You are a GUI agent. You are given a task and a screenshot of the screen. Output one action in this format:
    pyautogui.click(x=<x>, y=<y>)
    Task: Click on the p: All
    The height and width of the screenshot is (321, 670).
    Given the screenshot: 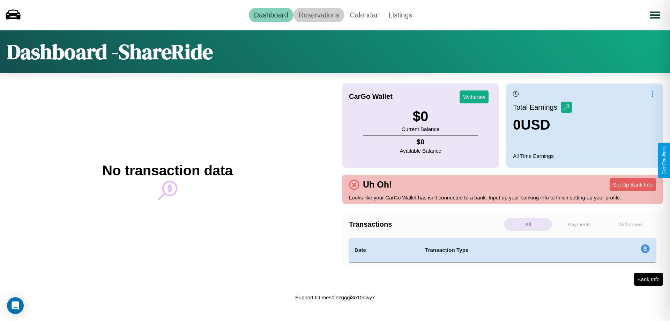 What is the action you would take?
    pyautogui.click(x=528, y=224)
    